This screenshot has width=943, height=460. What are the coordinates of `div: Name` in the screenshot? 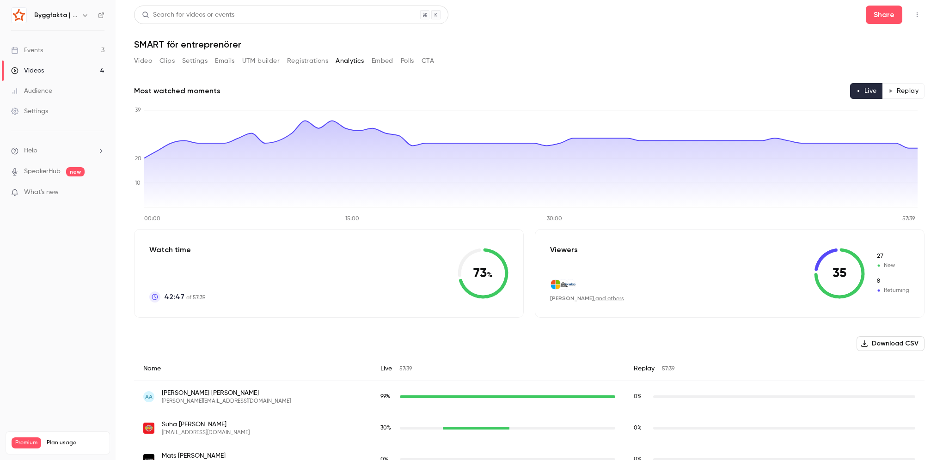 It's located at (252, 369).